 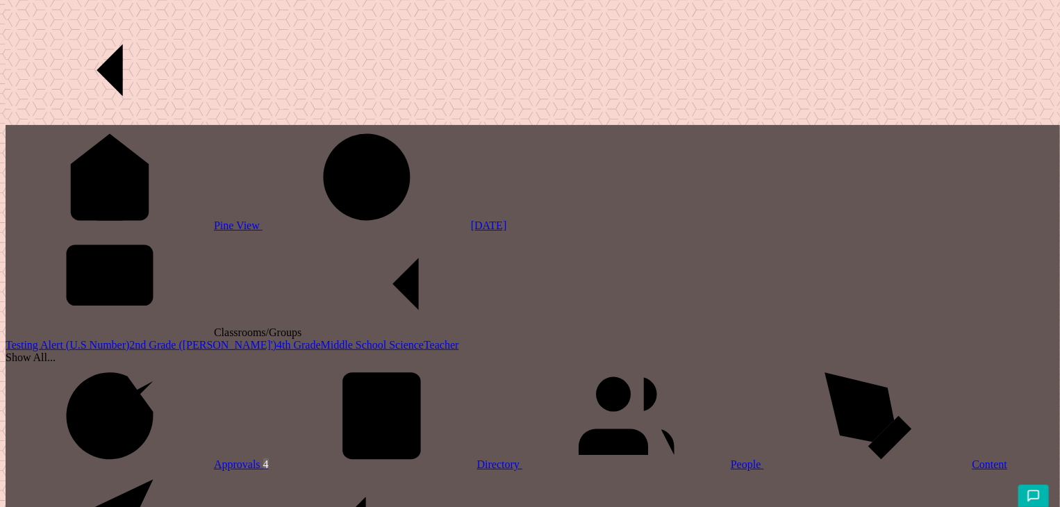 I want to click on a: Content, so click(x=885, y=464).